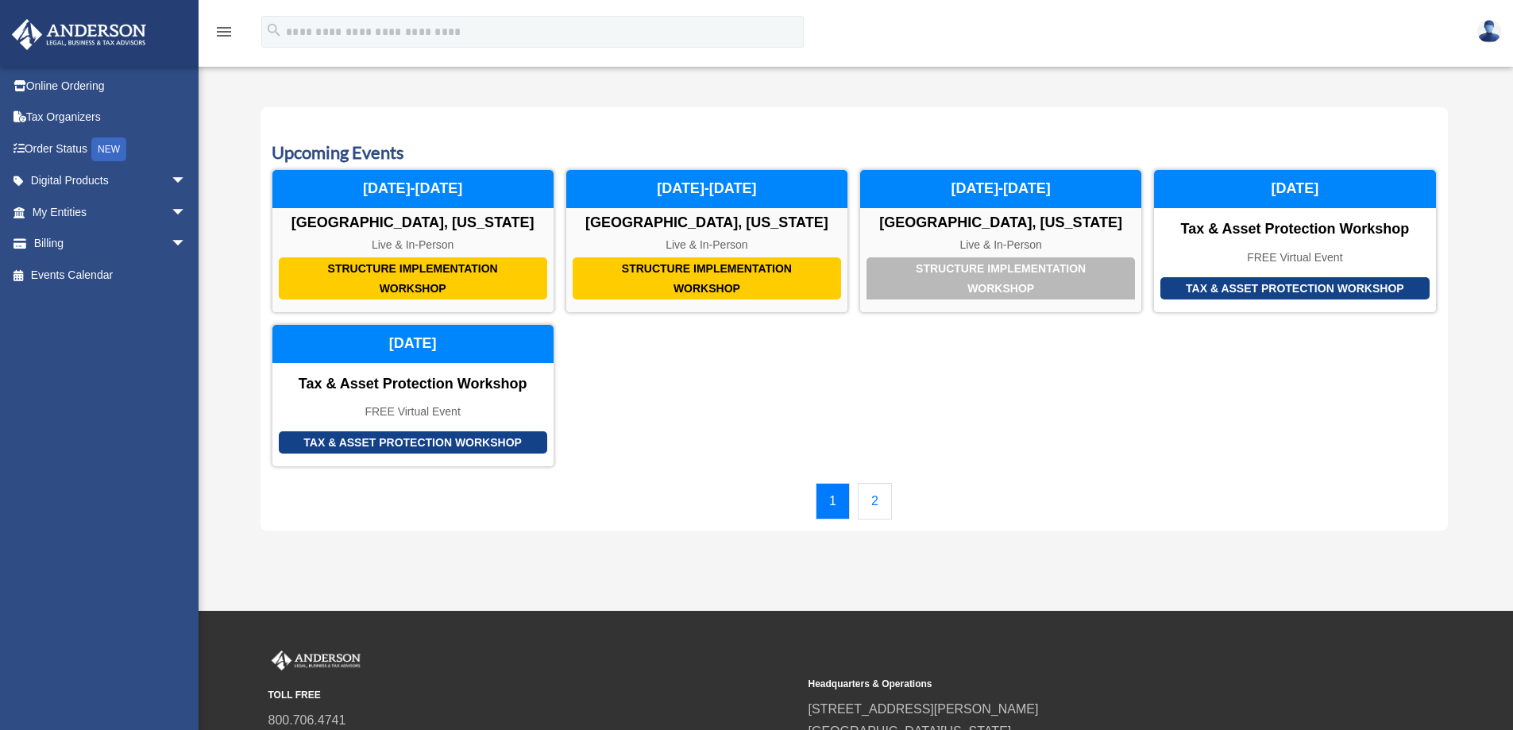 The width and height of the screenshot is (1513, 730). I want to click on a: Events Calendar, so click(106, 275).